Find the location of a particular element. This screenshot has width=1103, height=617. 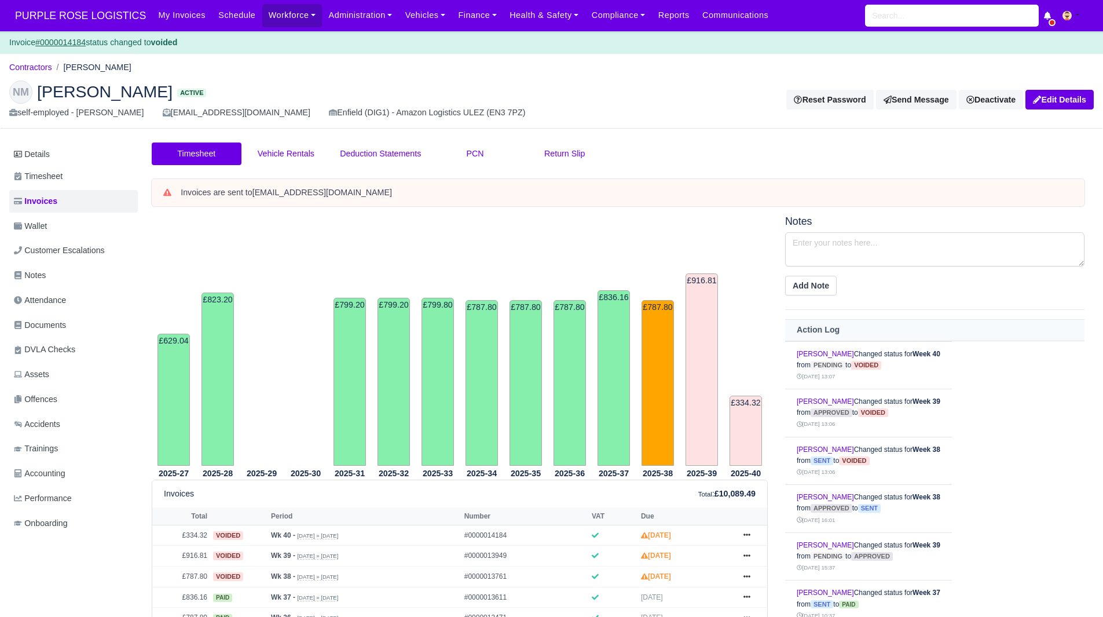

td: £799.20 is located at coordinates (394, 382).